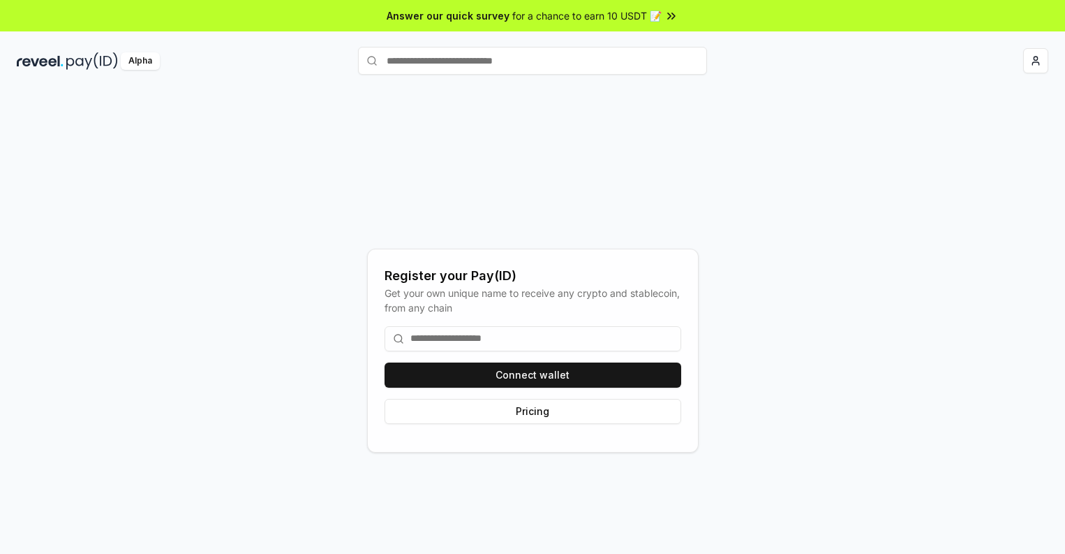 This screenshot has height=554, width=1065. What do you see at coordinates (92, 61) in the screenshot?
I see `img: pay_id` at bounding box center [92, 61].